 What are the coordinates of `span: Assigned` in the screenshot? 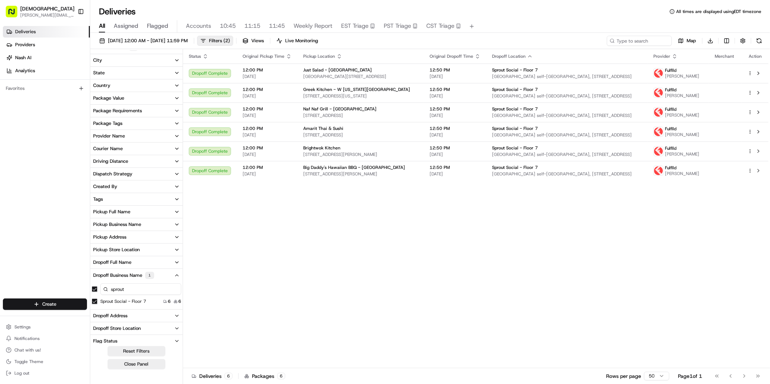 It's located at (126, 26).